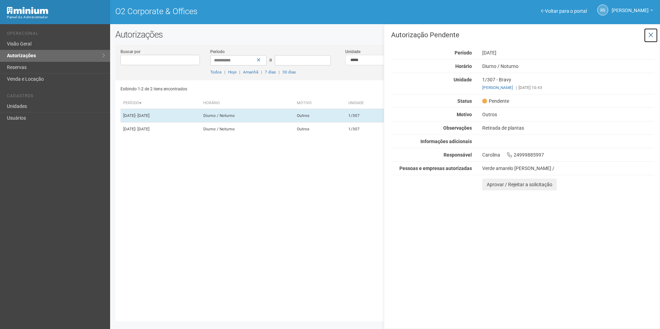 This screenshot has width=660, height=329. I want to click on a: 7 dias, so click(270, 72).